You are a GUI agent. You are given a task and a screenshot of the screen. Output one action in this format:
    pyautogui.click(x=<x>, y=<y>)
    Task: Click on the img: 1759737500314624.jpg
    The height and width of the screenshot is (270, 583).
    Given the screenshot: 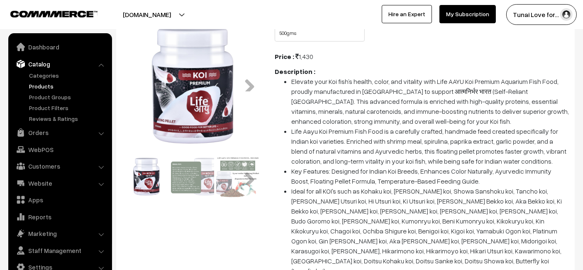 What is the action you would take?
    pyautogui.click(x=192, y=176)
    